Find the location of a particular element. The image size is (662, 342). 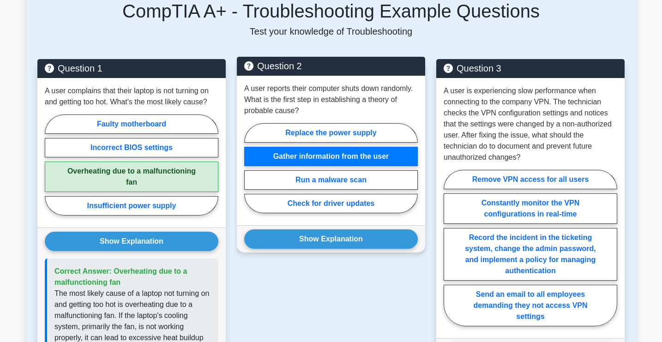

h5: Question 3 is located at coordinates (531, 68).